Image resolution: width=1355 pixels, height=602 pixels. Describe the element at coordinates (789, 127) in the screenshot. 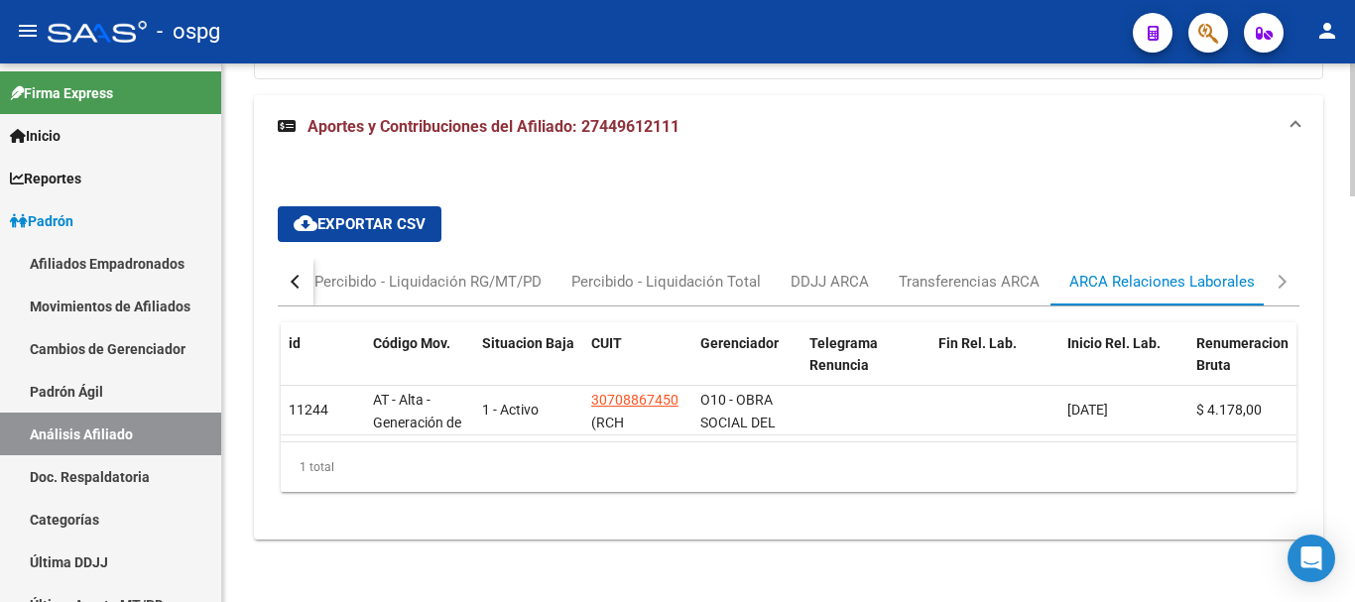

I see `mat-expansion-panel-header: Aportes y Contribuciones del Afiliado: 27449612111` at that location.